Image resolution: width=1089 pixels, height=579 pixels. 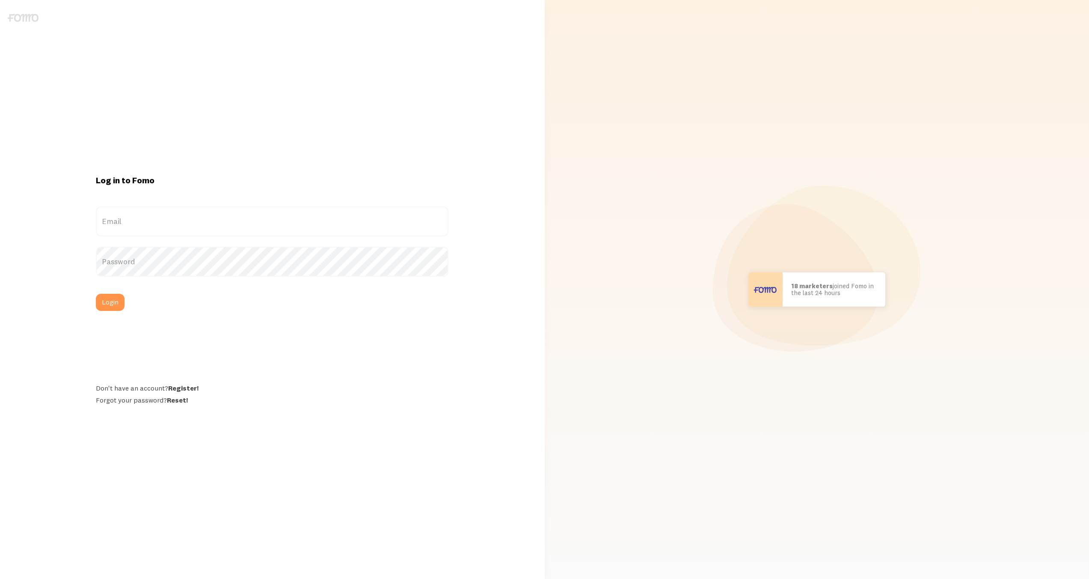 I want to click on h1: Log in to Fomo, so click(x=272, y=180).